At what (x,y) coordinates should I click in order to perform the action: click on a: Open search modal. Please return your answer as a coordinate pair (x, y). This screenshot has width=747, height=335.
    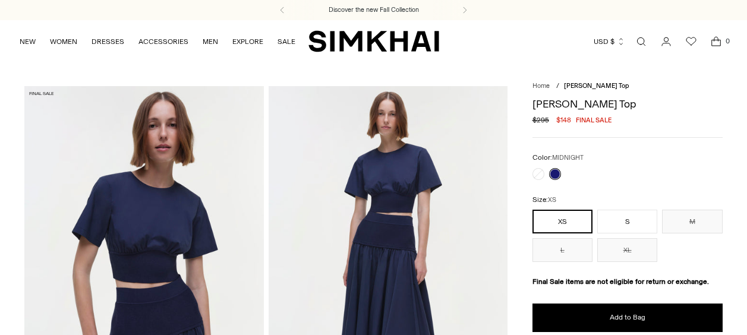
    Looking at the image, I should click on (641, 42).